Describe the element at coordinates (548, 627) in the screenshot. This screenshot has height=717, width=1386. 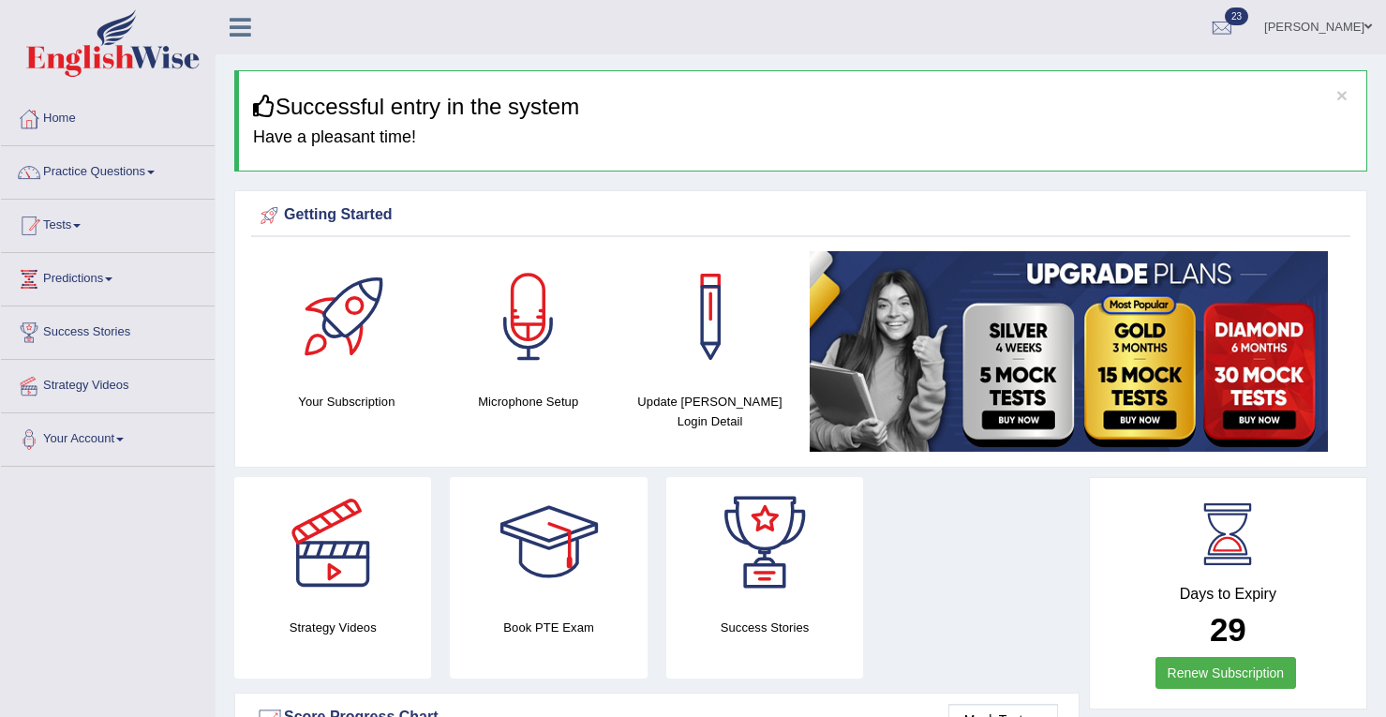
I see `h4: Book PTE Exam` at that location.